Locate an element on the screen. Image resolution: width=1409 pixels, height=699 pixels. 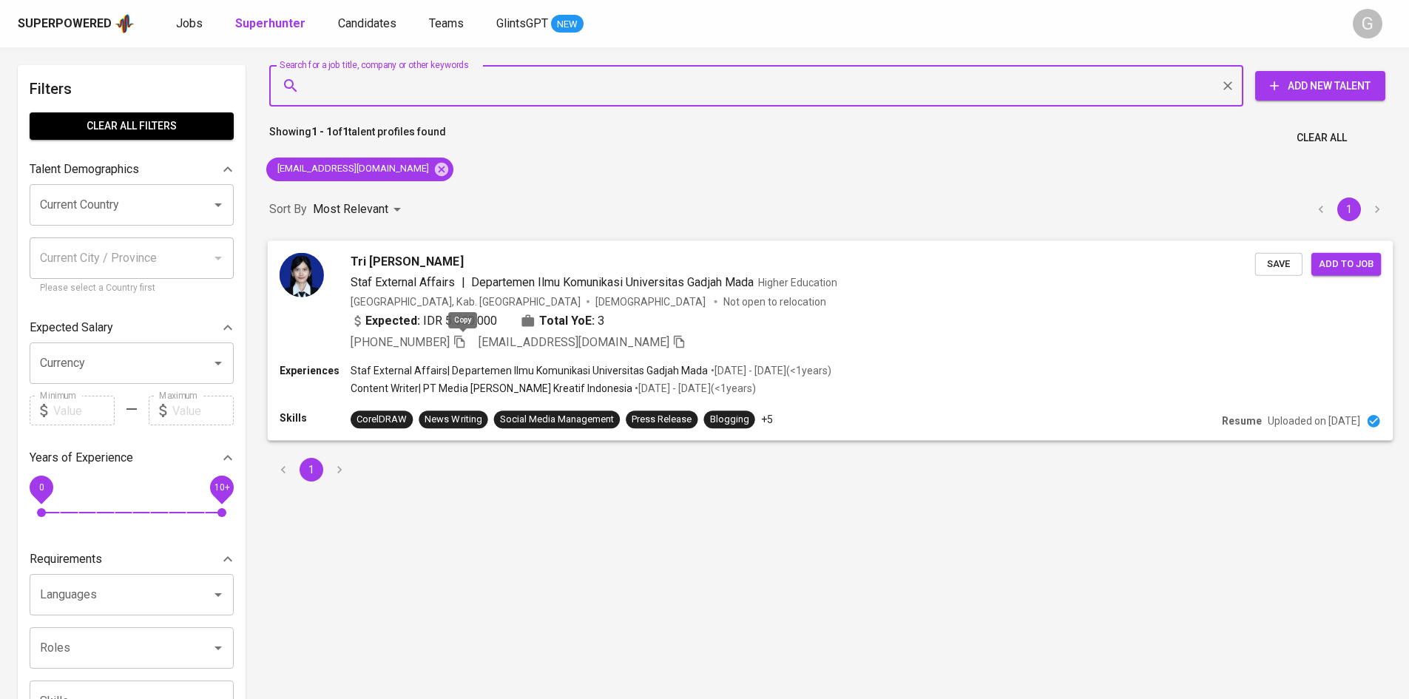
span: 10+ is located at coordinates (221, 487).